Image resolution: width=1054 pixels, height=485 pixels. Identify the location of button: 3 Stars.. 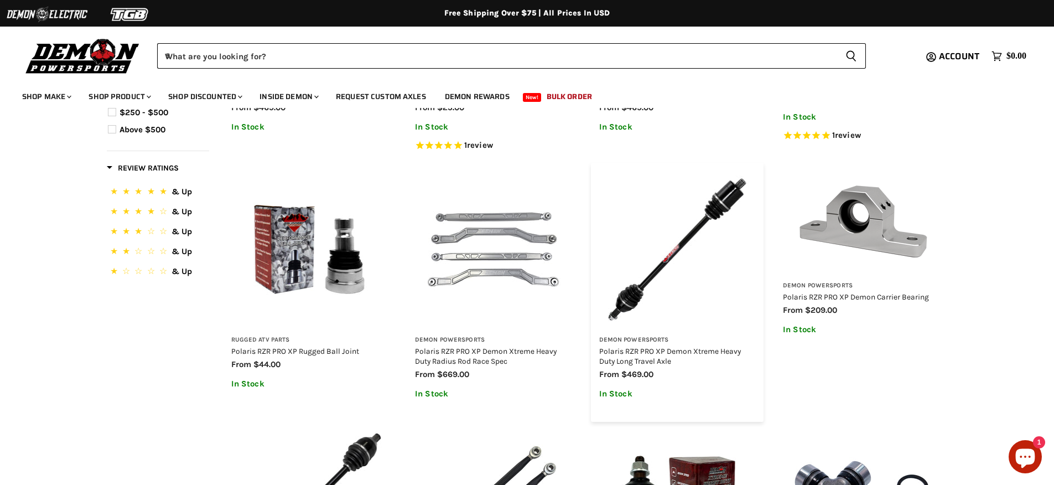
(158, 232).